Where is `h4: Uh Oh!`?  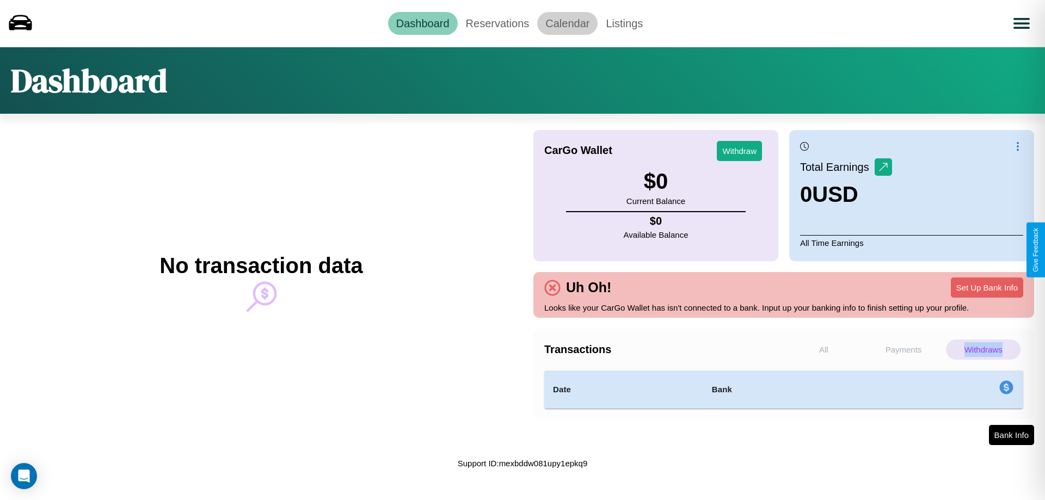 h4: Uh Oh! is located at coordinates (588, 287).